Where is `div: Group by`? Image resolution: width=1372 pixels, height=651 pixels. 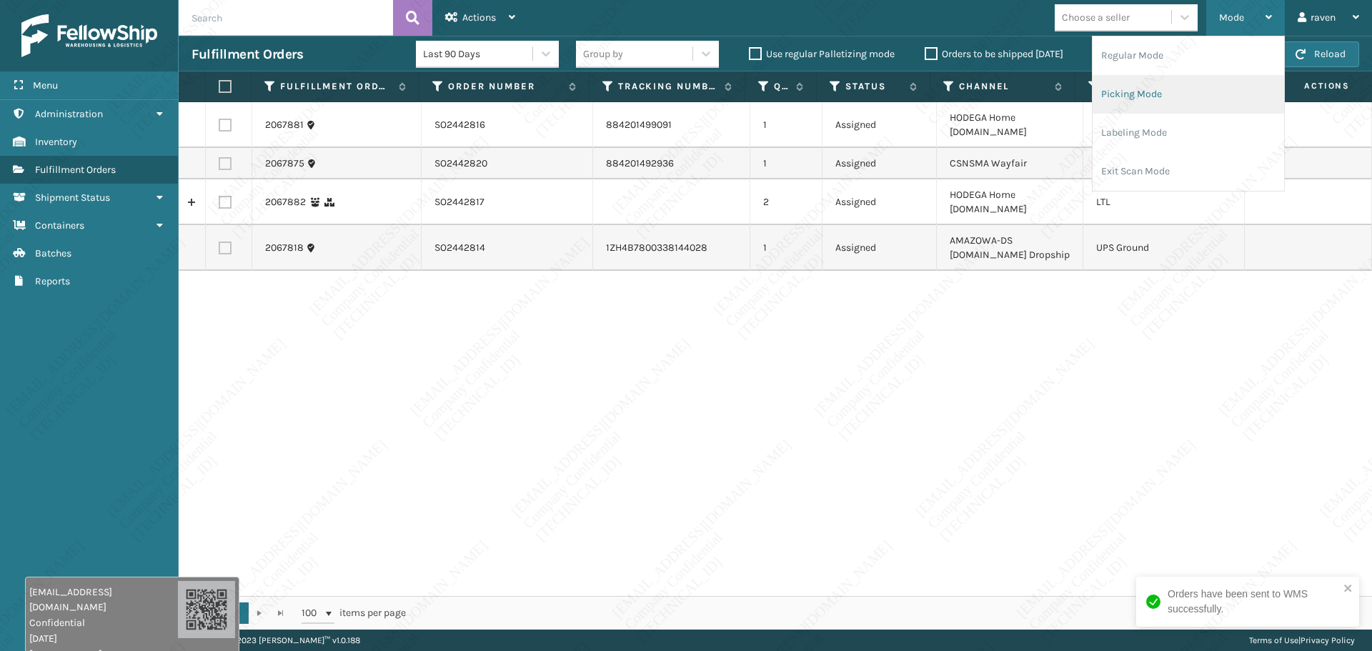
div: Group by is located at coordinates (603, 54).